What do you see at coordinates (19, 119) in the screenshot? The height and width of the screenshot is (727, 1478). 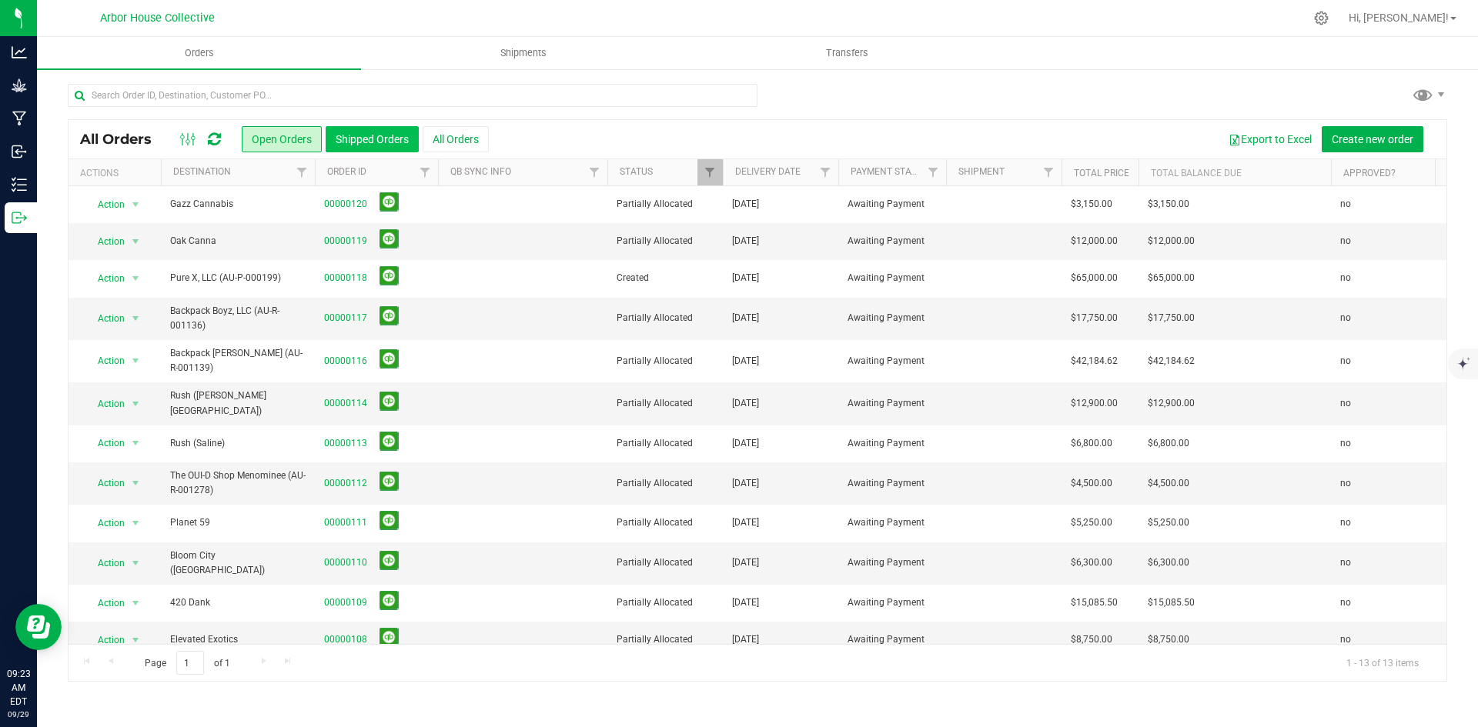 I see `inline-svg: Manufacturing` at bounding box center [19, 119].